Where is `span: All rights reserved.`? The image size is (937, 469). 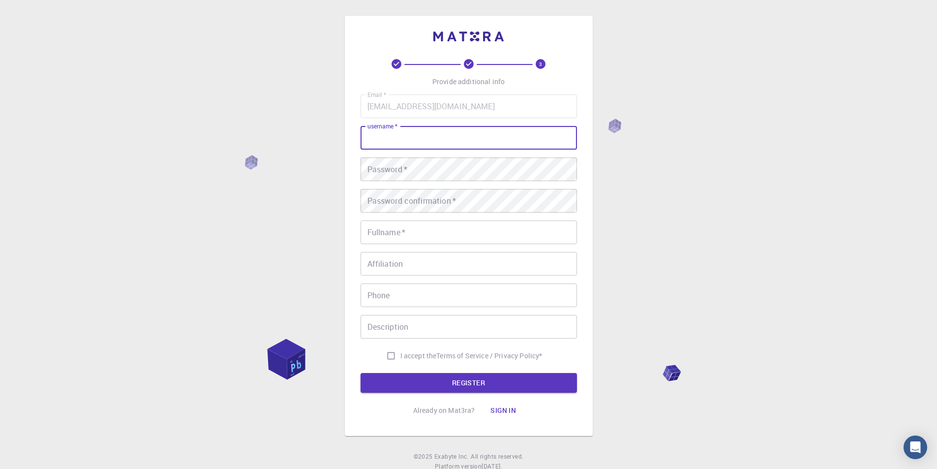
span: All rights reserved. is located at coordinates (497, 456).